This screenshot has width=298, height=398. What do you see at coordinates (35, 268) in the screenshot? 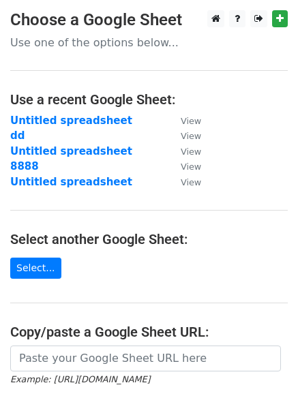
I see `a: Select...` at bounding box center [35, 268].